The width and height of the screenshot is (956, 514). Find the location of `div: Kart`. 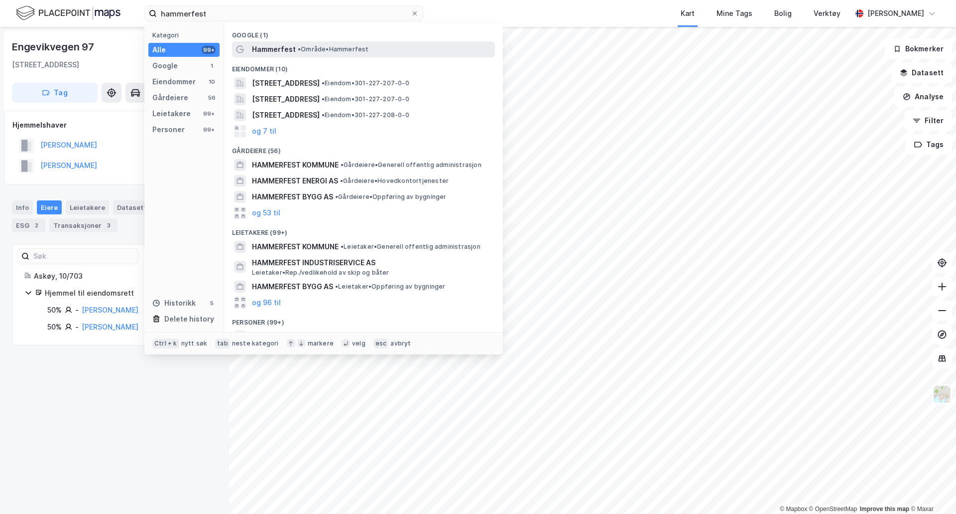

div: Kart is located at coordinates (688, 13).